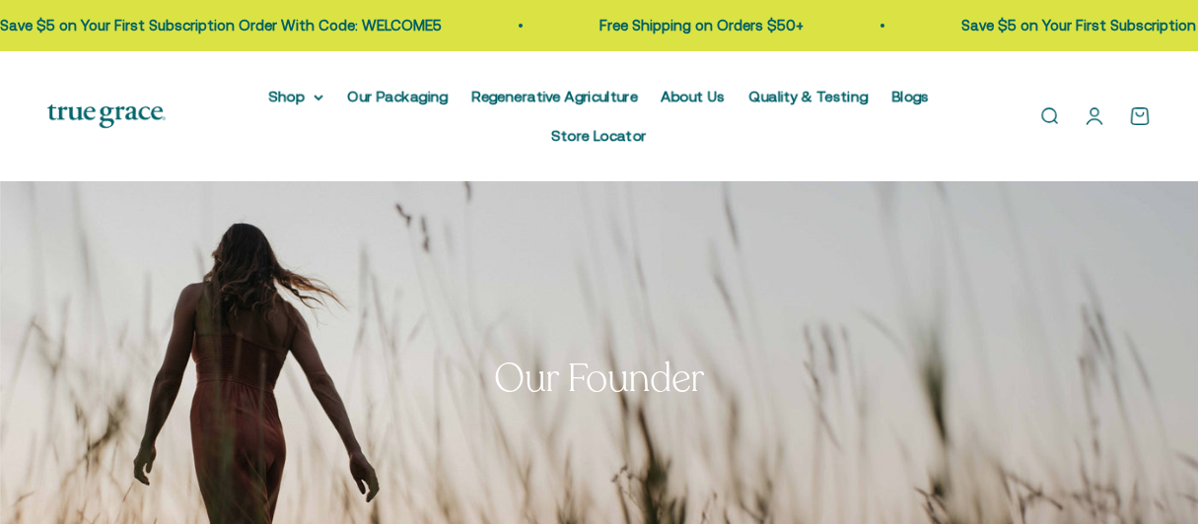 The height and width of the screenshot is (524, 1198). What do you see at coordinates (689, 25) in the screenshot?
I see `a: Free Shipping on Orders $50+` at bounding box center [689, 25].